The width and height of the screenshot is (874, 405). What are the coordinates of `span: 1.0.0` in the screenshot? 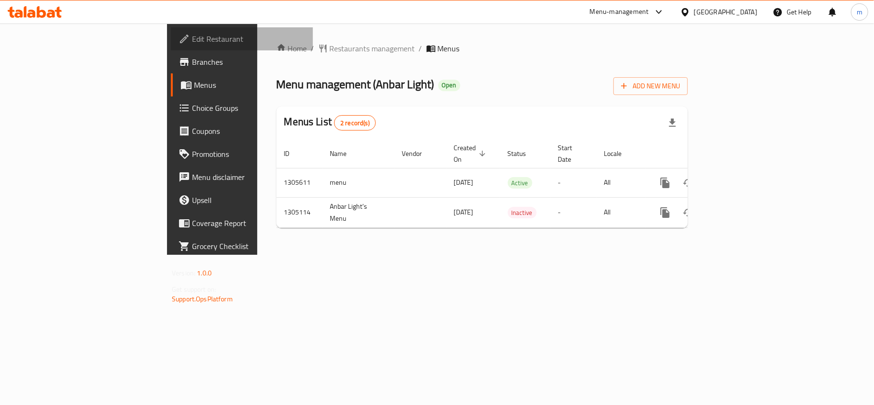 It's located at (204, 273).